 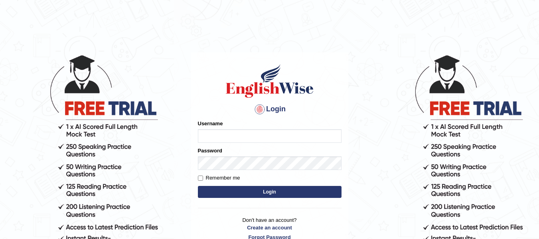 I want to click on label: Username, so click(x=210, y=123).